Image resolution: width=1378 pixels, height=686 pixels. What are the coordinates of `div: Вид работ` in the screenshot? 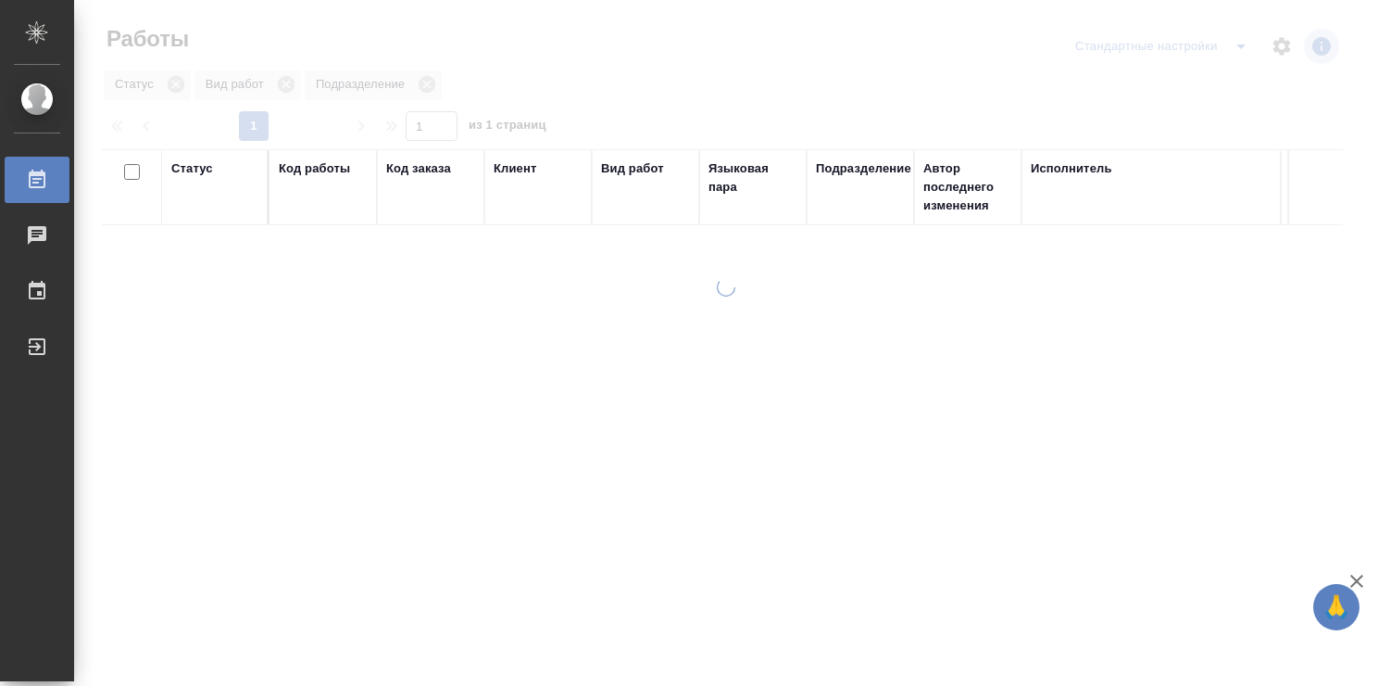 It's located at (633, 169).